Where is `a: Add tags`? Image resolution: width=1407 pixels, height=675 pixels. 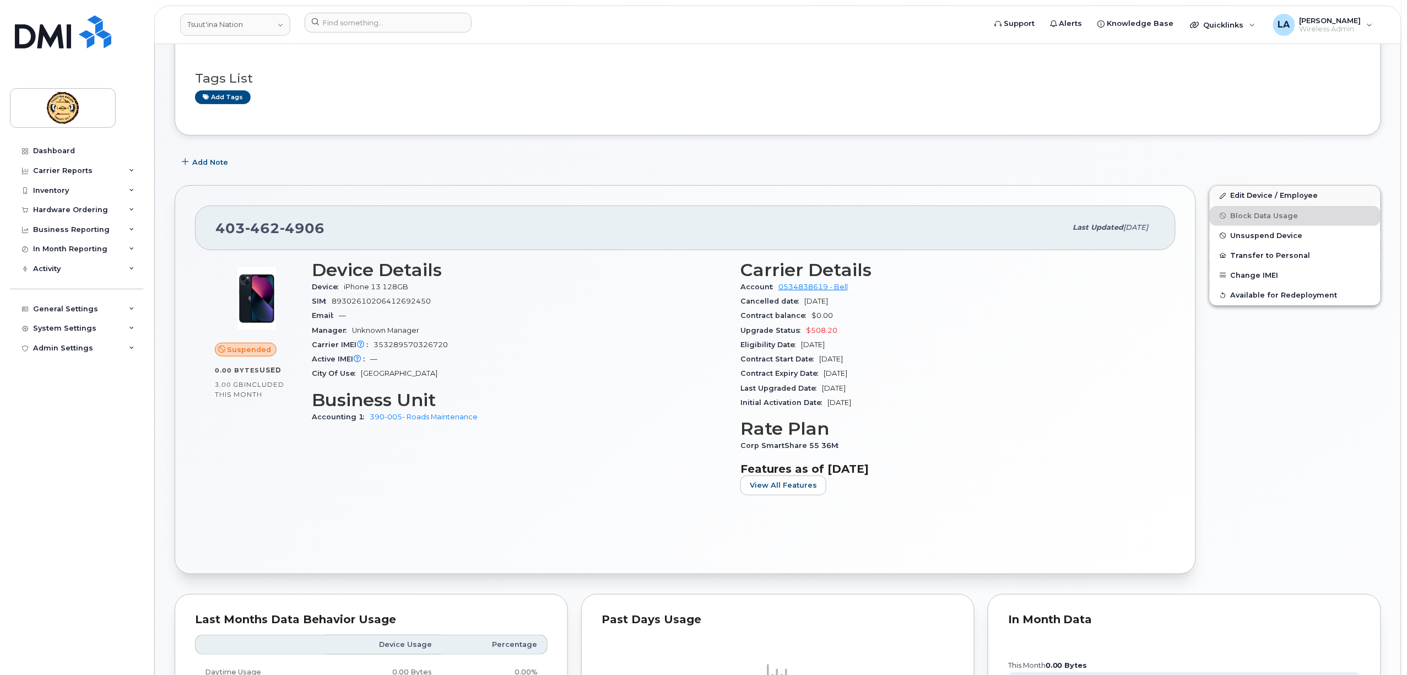
a: Add tags is located at coordinates (223, 97).